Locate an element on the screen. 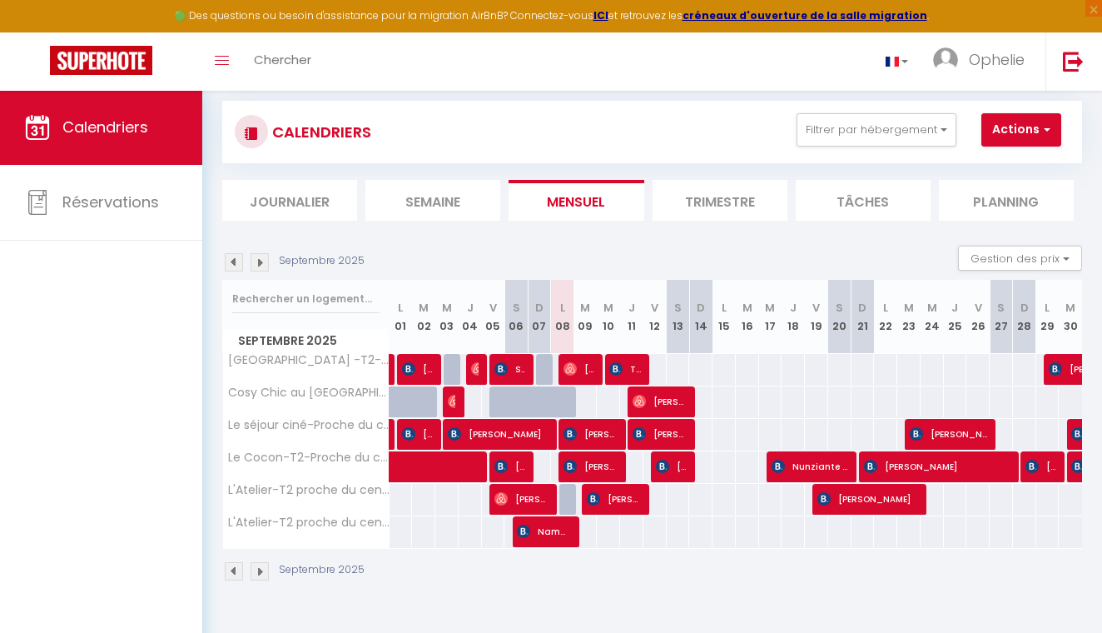 This screenshot has height=633, width=1102. li: Planning is located at coordinates (1006, 200).